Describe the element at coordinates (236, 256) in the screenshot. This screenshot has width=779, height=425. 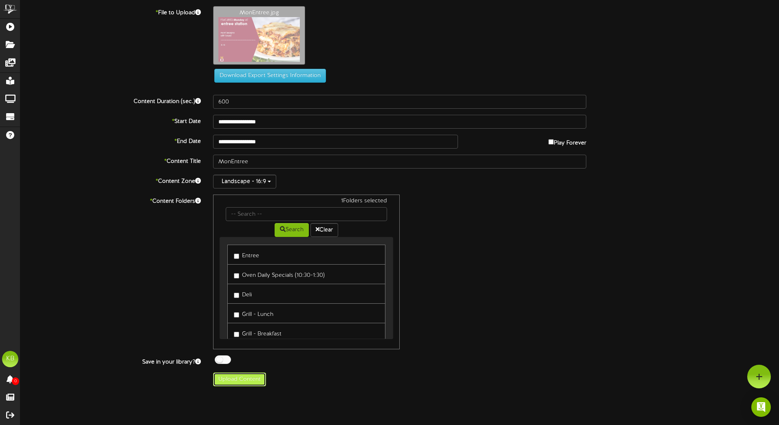
I see `input: Entree` at that location.